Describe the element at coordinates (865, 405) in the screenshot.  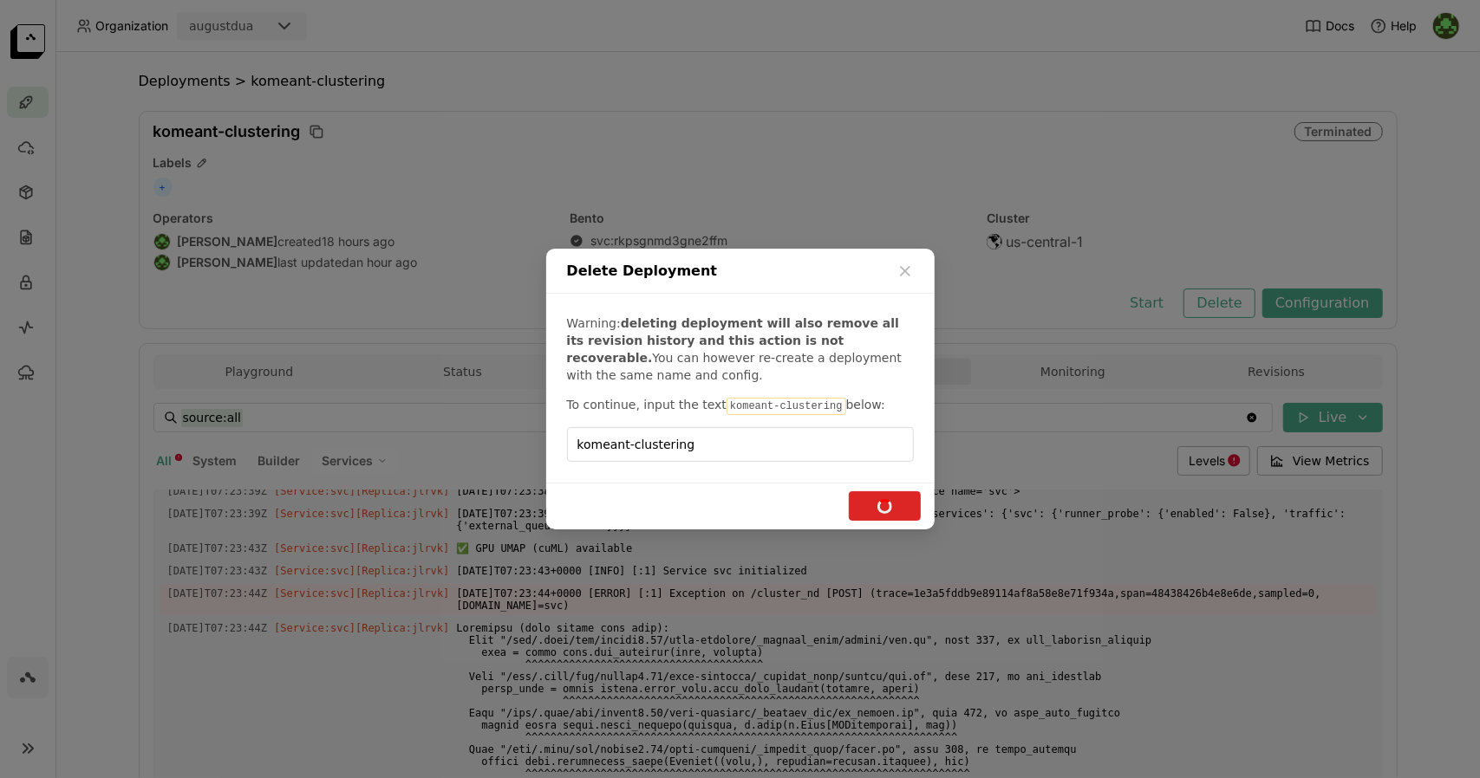
I see `span: below:` at that location.